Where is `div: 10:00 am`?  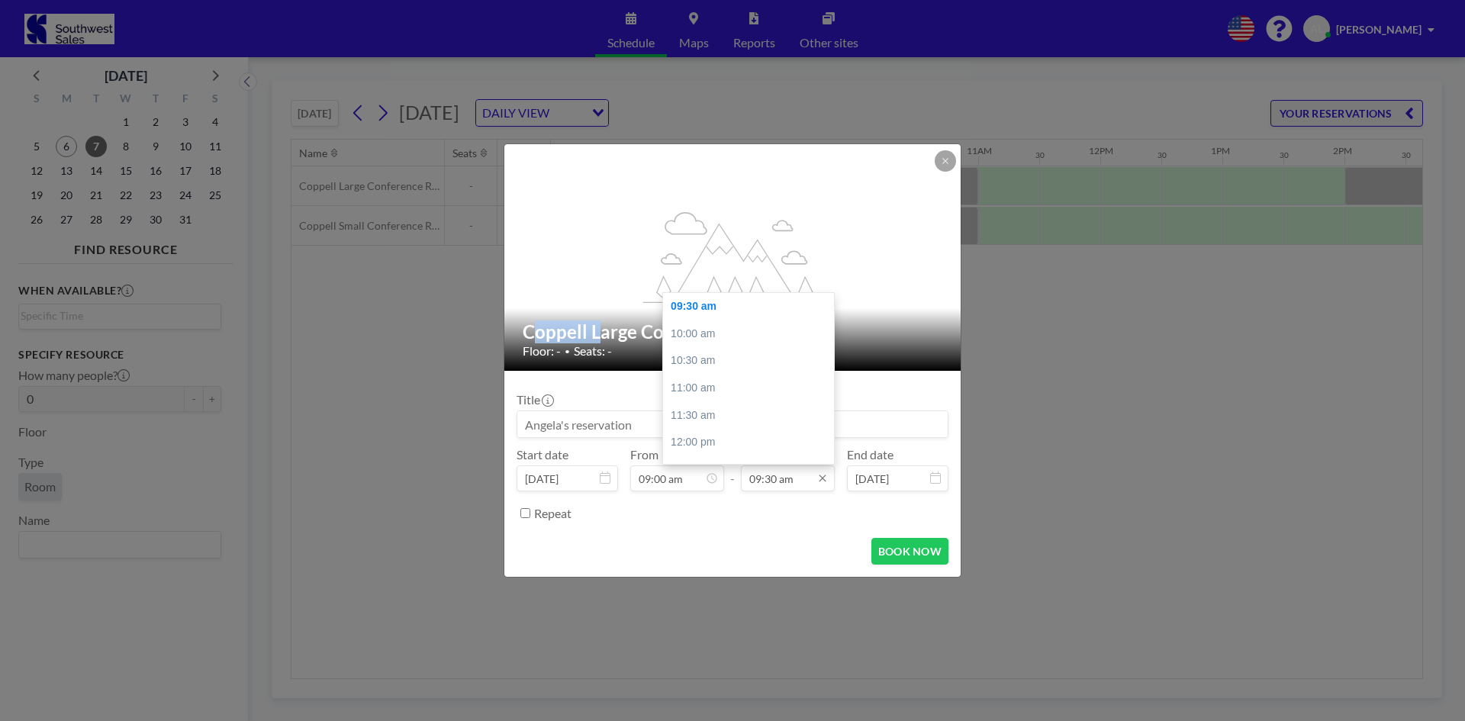
div: 10:00 am is located at coordinates (752, 334).